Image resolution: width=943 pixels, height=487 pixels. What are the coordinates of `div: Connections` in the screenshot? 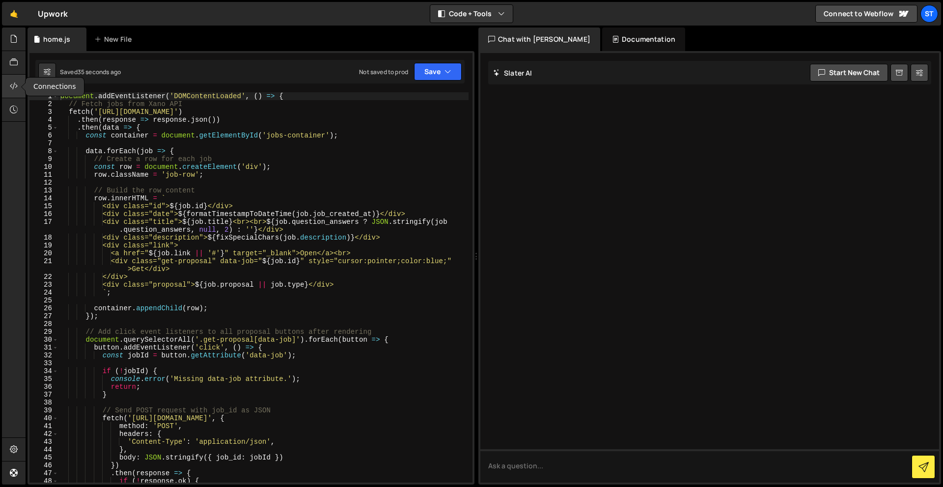 It's located at (55, 86).